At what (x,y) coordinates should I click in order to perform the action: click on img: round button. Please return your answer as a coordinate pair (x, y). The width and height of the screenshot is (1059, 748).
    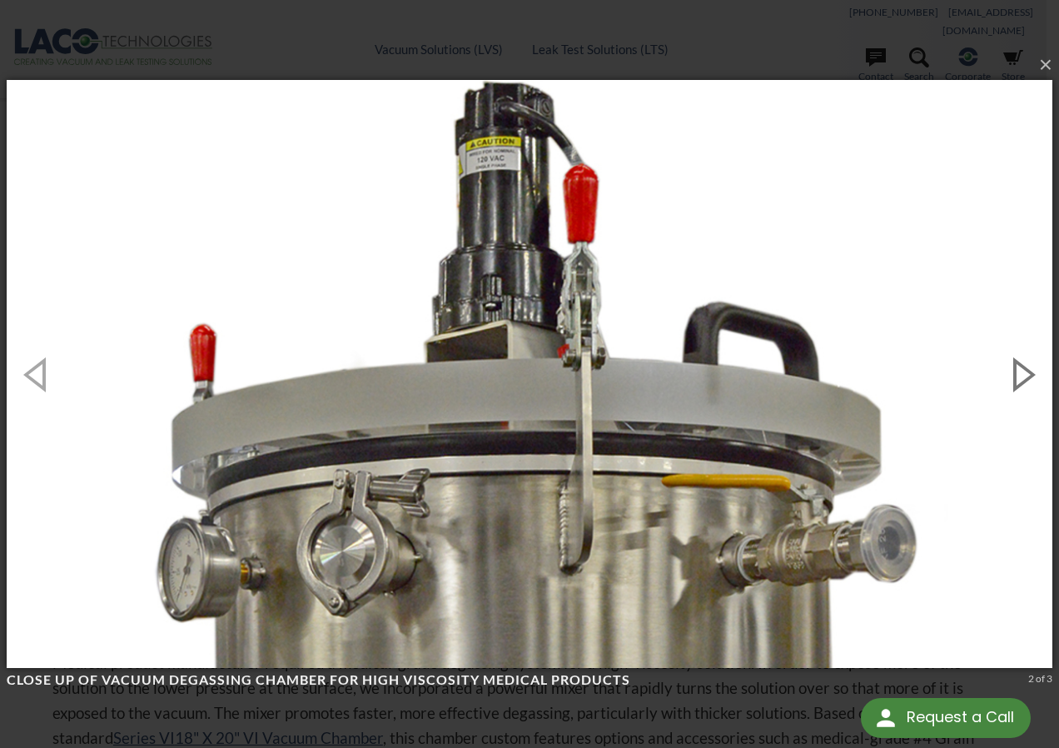
    Looking at the image, I should click on (886, 718).